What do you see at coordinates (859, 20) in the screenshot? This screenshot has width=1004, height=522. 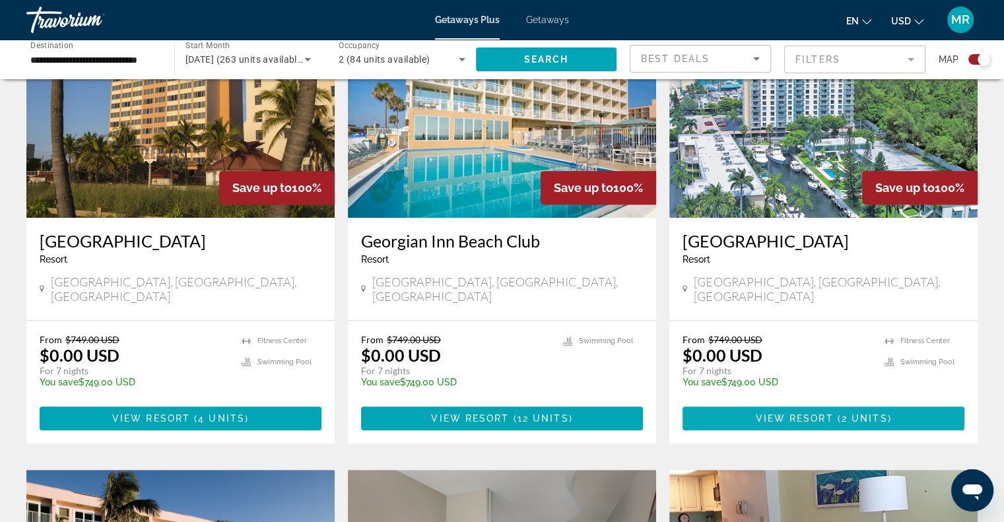 I see `button: Change language` at bounding box center [859, 20].